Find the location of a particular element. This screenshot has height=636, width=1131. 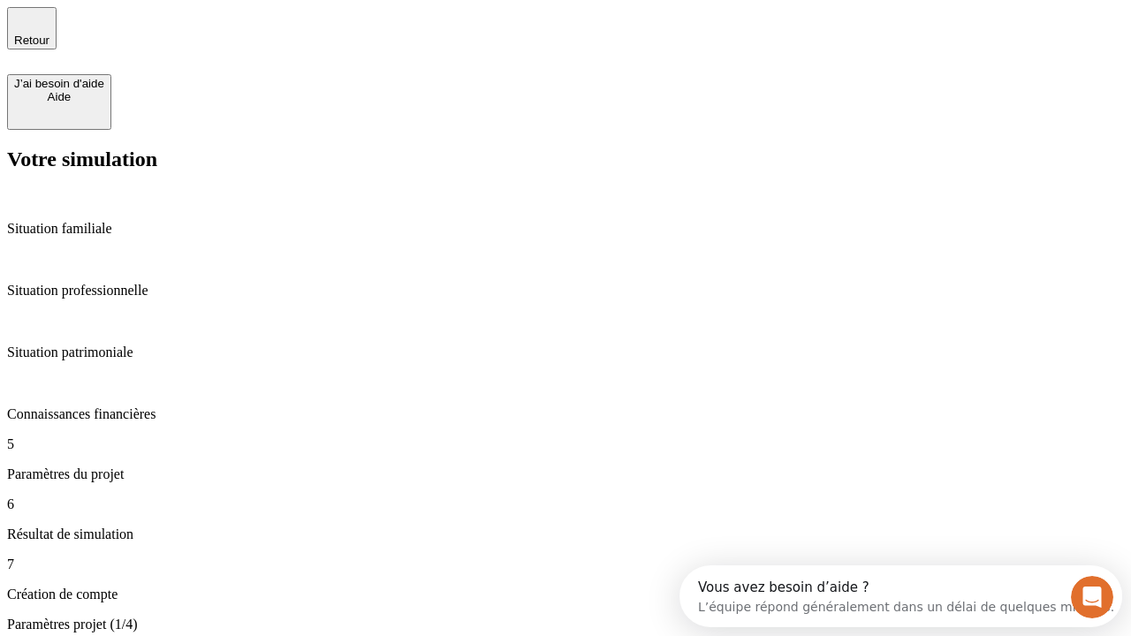

p: 7 is located at coordinates (565, 564).